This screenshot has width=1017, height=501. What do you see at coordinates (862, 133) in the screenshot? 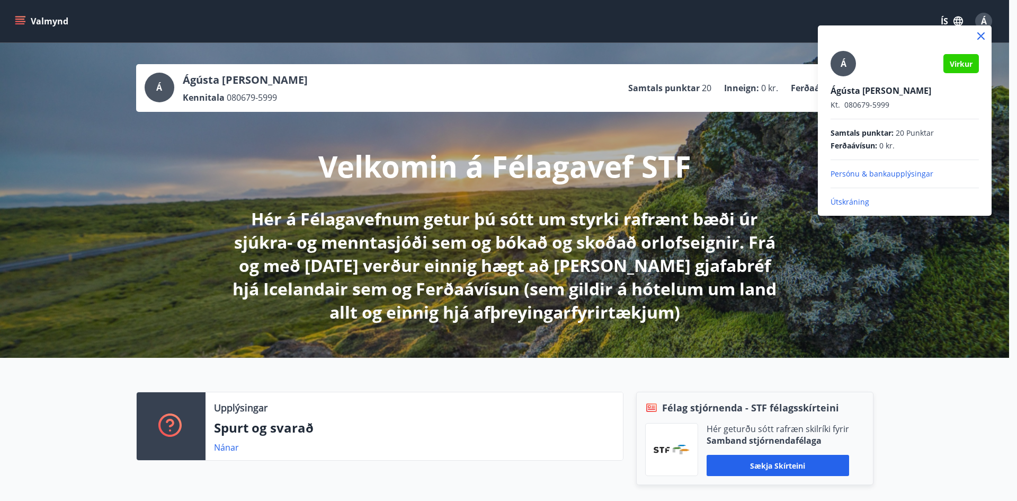
I see `span: Samtals punktar :` at bounding box center [862, 133].